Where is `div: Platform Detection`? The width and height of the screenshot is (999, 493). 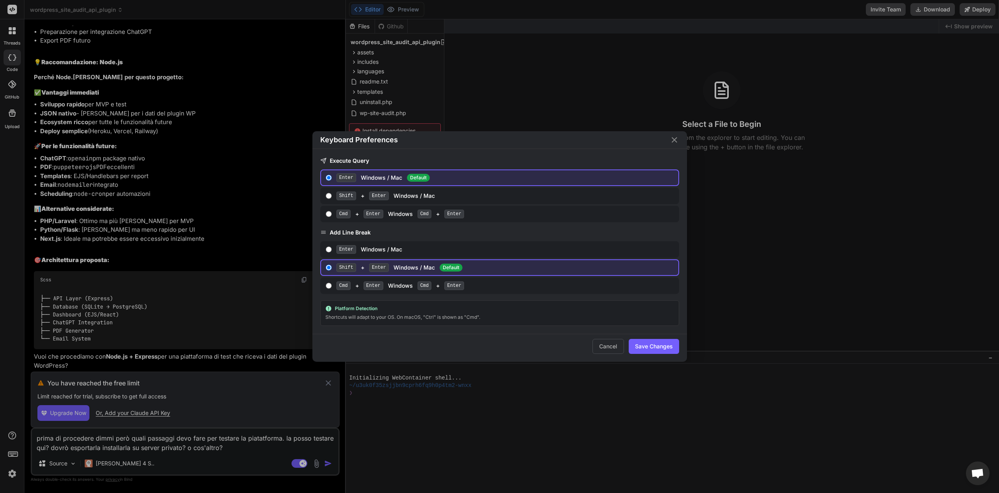 div: Platform Detection is located at coordinates (500, 309).